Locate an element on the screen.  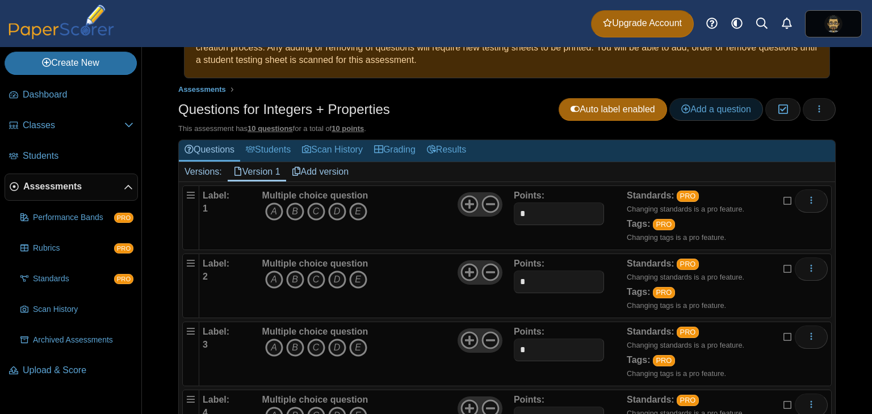
a: Add version is located at coordinates (320, 172).